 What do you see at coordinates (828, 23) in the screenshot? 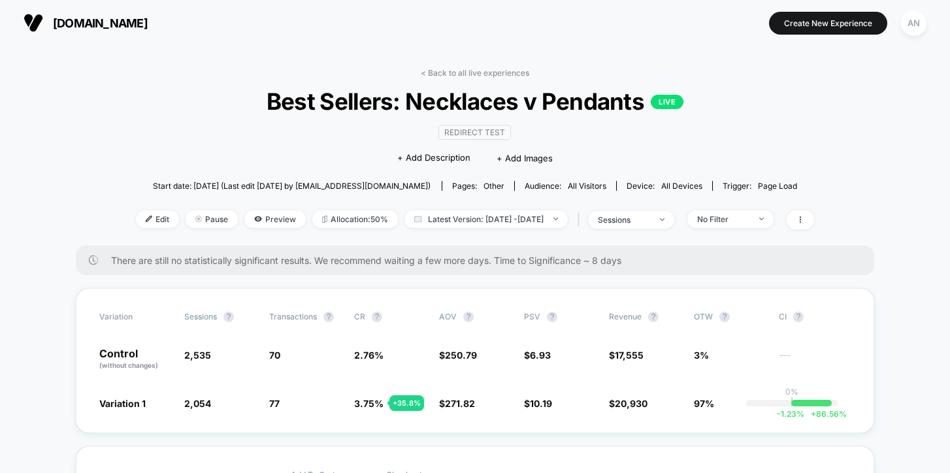
I see `button: Create New Experience` at bounding box center [828, 23].